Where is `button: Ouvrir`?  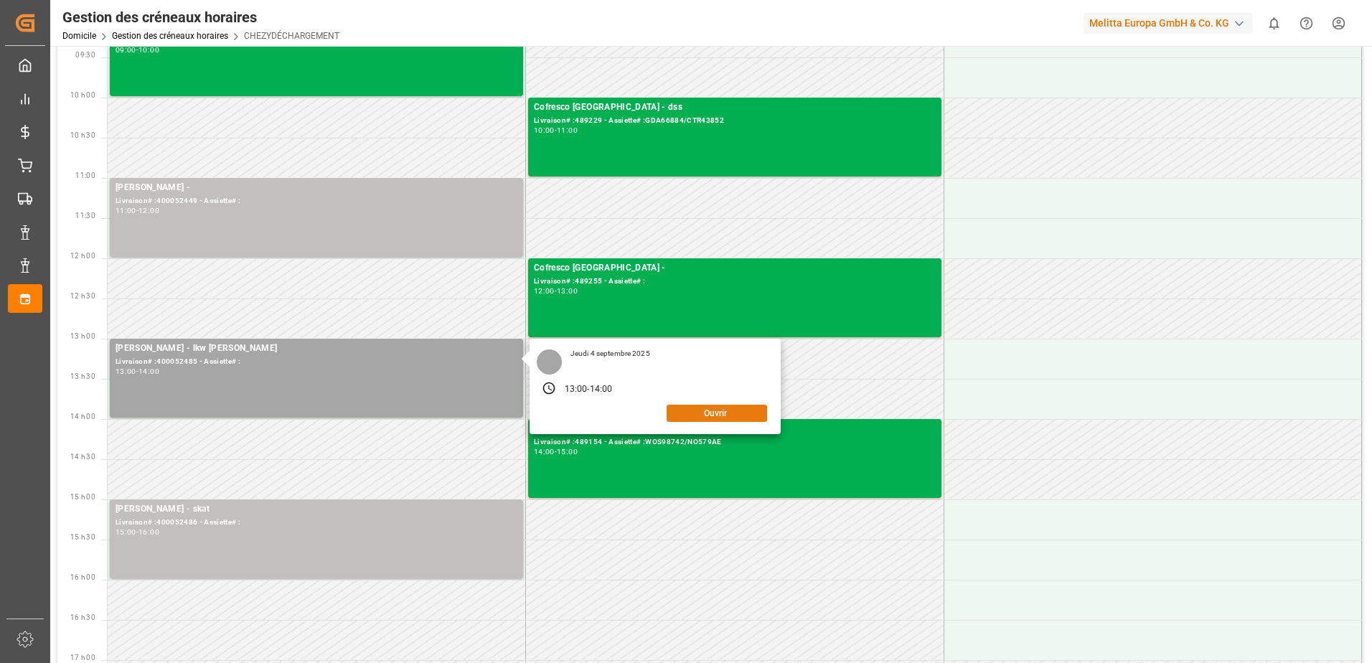 button: Ouvrir is located at coordinates (717, 413).